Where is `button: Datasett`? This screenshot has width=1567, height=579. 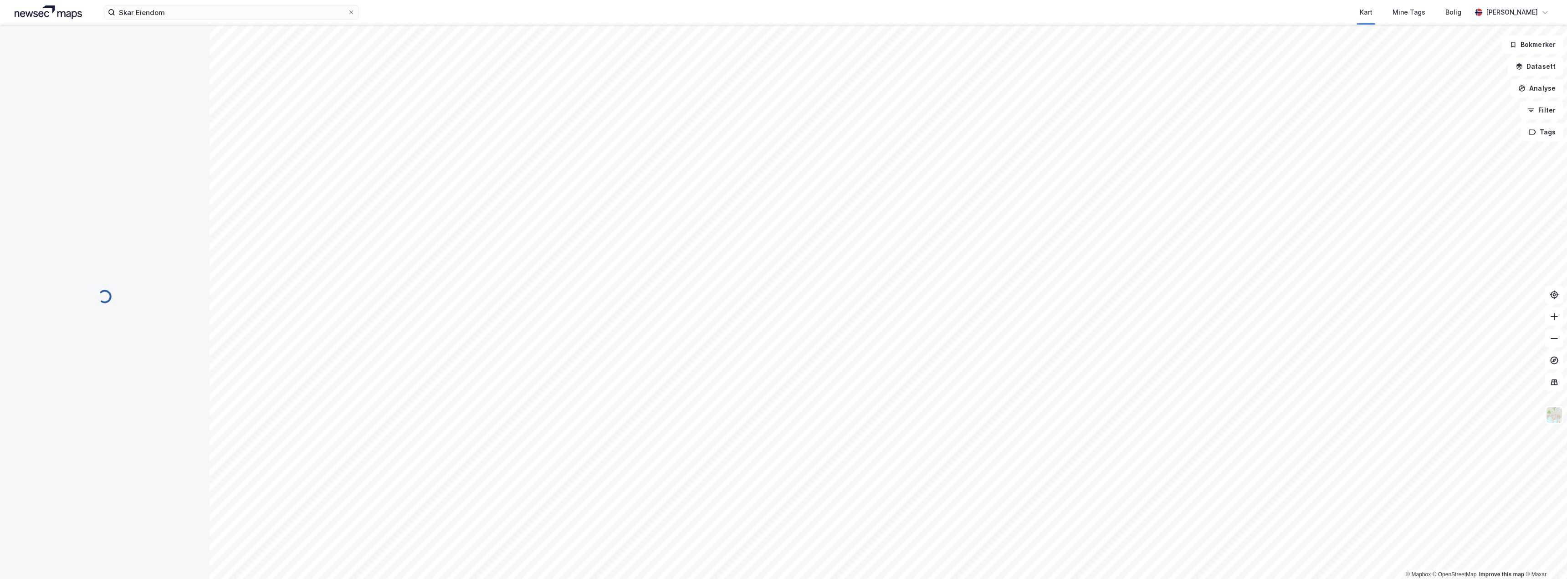 button: Datasett is located at coordinates (1535, 66).